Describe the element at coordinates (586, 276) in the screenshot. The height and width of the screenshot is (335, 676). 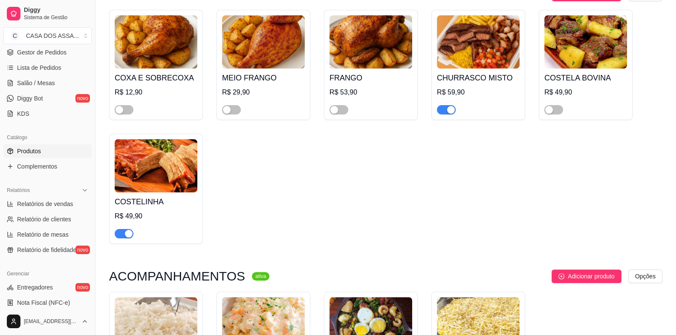
I see `button: Adicionar produto` at that location.